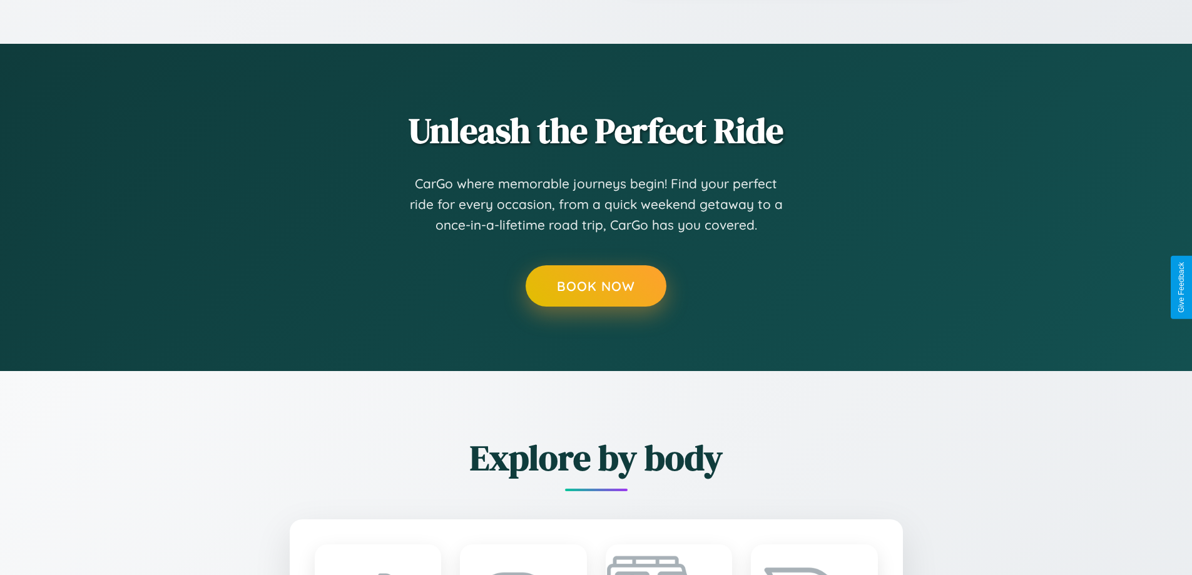 The image size is (1192, 575). What do you see at coordinates (596, 286) in the screenshot?
I see `button: Book Now` at bounding box center [596, 286].